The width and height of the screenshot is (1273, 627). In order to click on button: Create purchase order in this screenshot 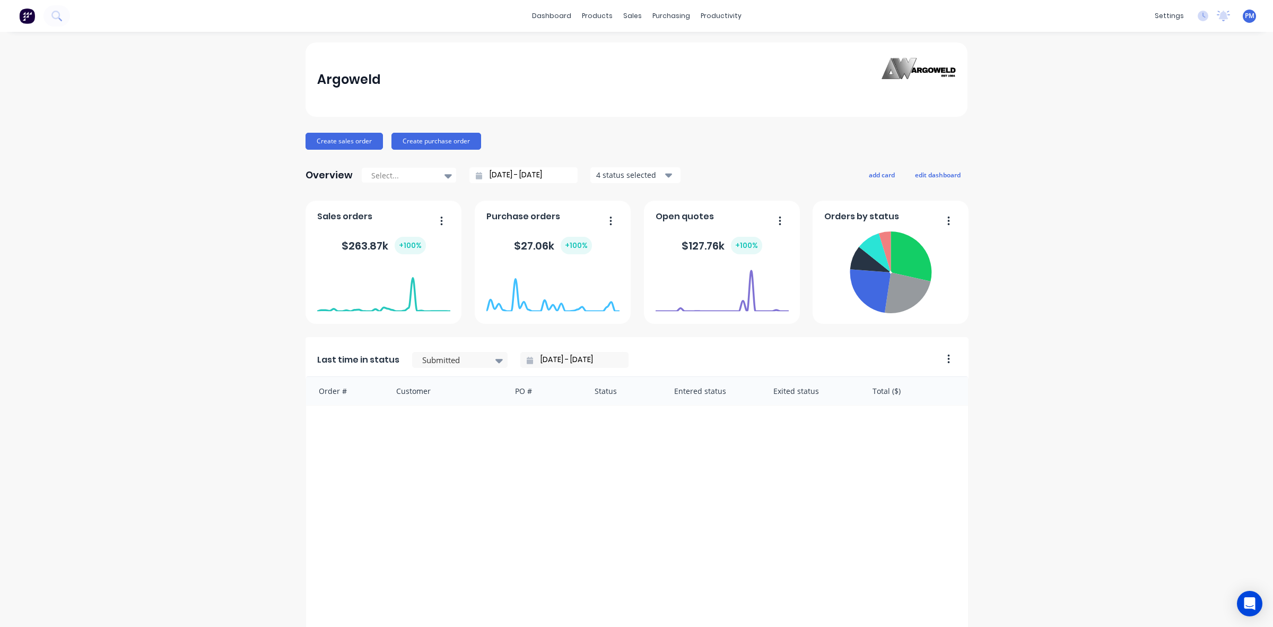, I will do `click(436, 141)`.